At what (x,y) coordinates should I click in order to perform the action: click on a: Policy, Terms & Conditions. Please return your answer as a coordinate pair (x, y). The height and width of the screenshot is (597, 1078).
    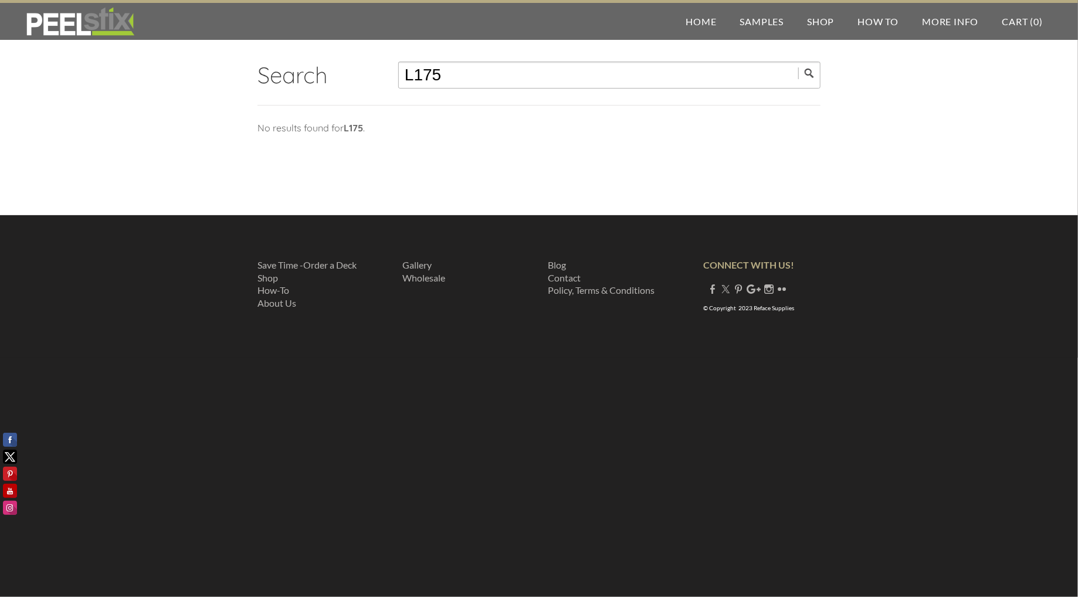
    Looking at the image, I should click on (601, 290).